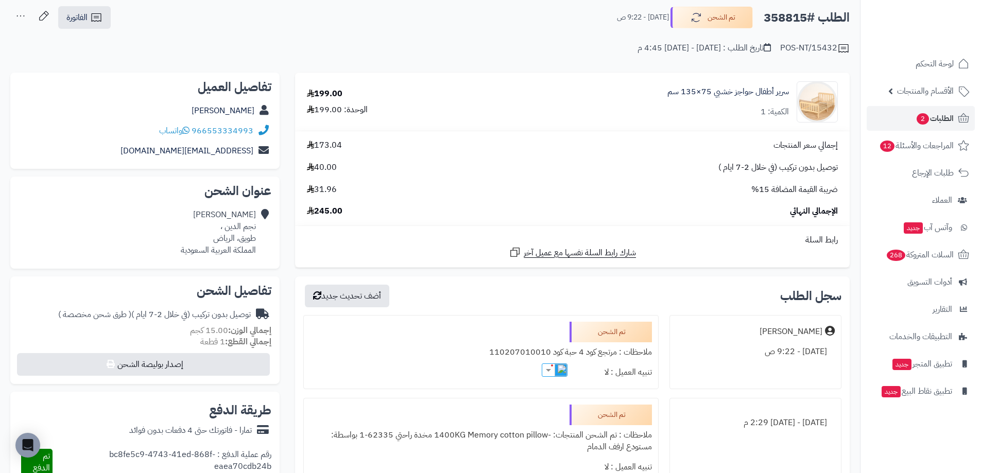 This screenshot has width=981, height=473. I want to click on span: 2, so click(923, 119).